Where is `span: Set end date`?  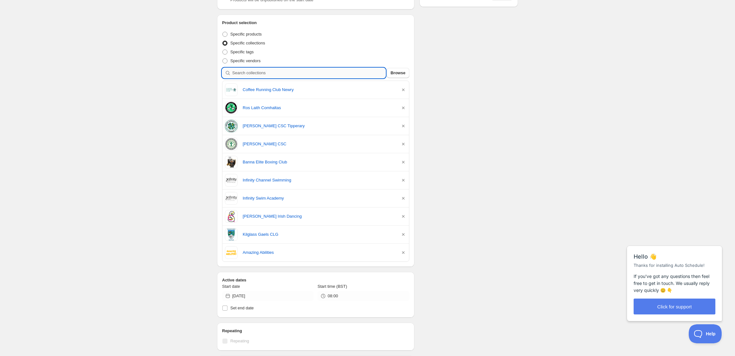
span: Set end date is located at coordinates (242, 307).